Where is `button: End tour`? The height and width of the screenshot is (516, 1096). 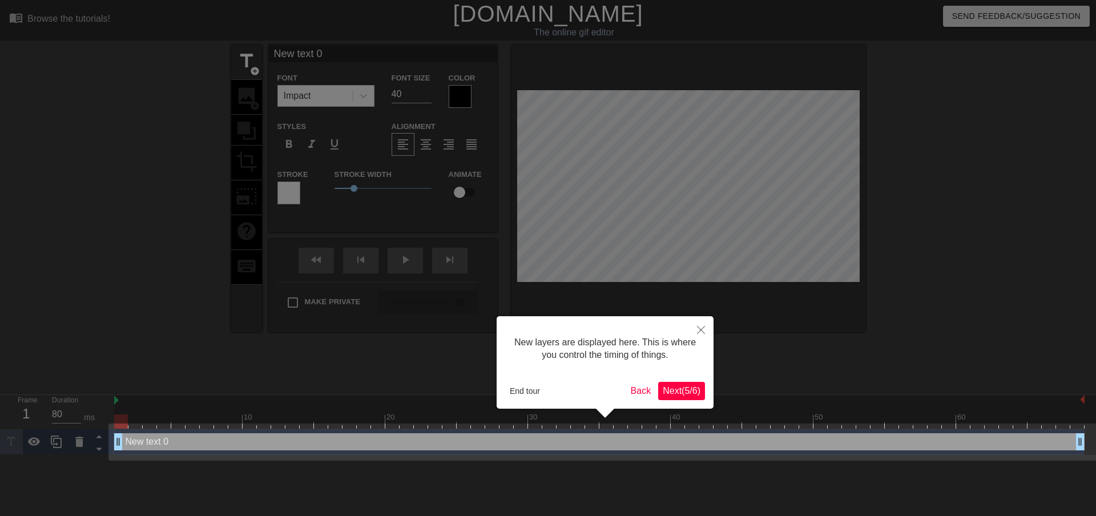 button: End tour is located at coordinates (524, 391).